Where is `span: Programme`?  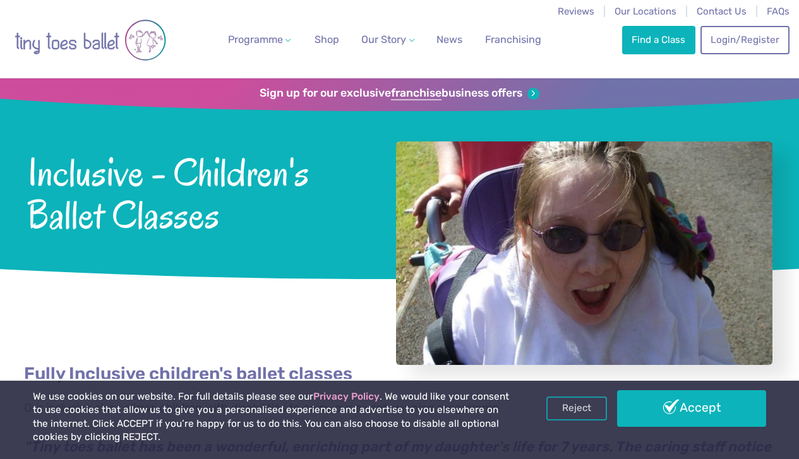 span: Programme is located at coordinates (255, 39).